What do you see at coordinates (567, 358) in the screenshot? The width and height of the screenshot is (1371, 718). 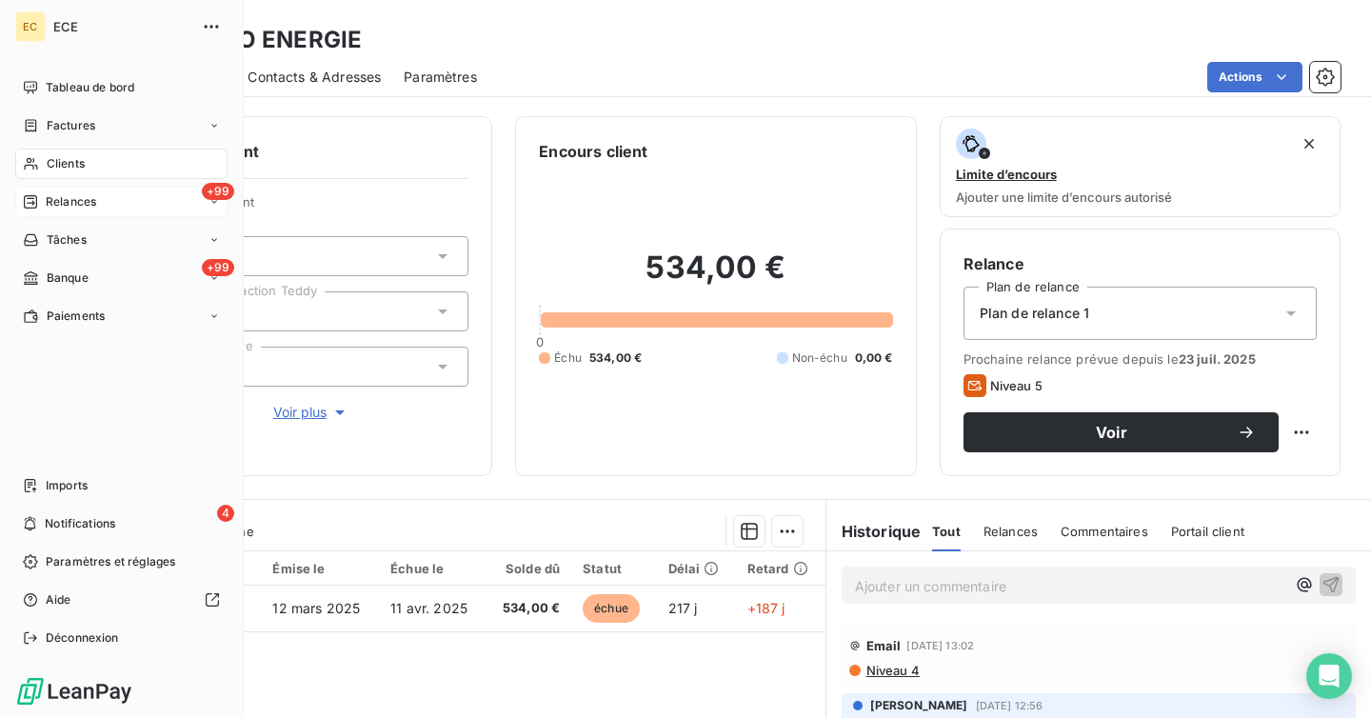 I see `span: Échu` at bounding box center [567, 358].